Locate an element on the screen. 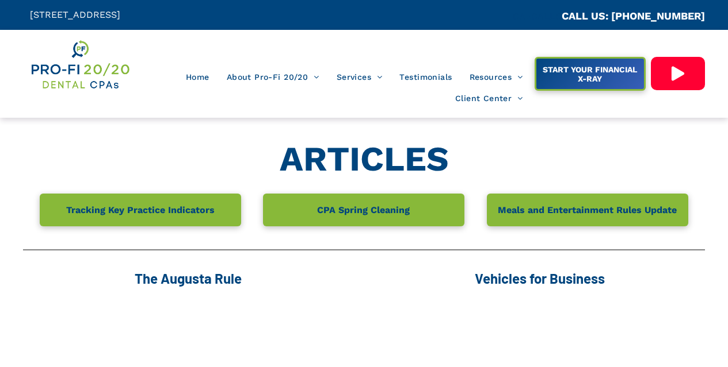 Image resolution: width=728 pixels, height=367 pixels. a: Resources is located at coordinates (496, 77).